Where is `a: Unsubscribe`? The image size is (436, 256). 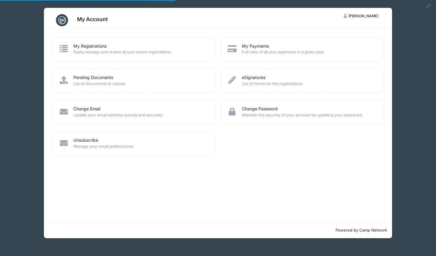 a: Unsubscribe is located at coordinates (86, 140).